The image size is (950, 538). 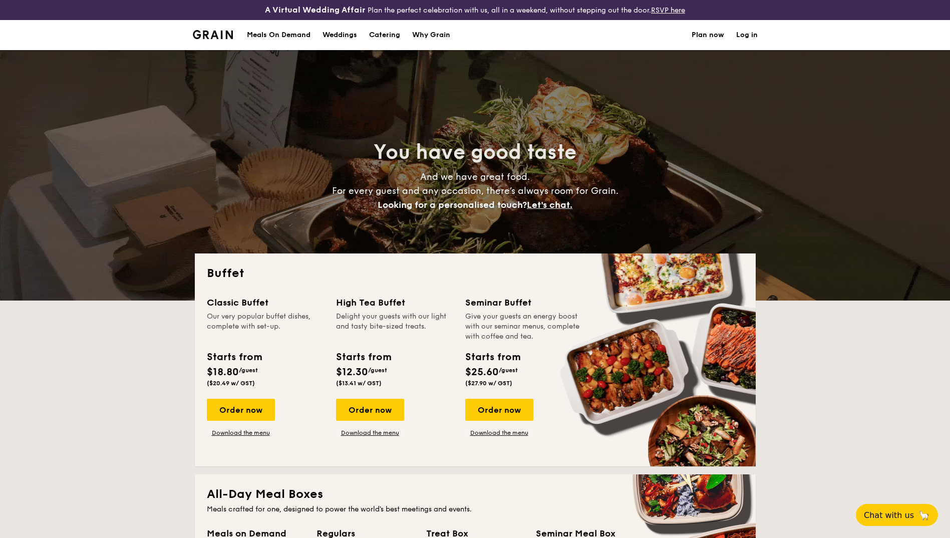 I want to click on span: Chat with us, so click(x=889, y=515).